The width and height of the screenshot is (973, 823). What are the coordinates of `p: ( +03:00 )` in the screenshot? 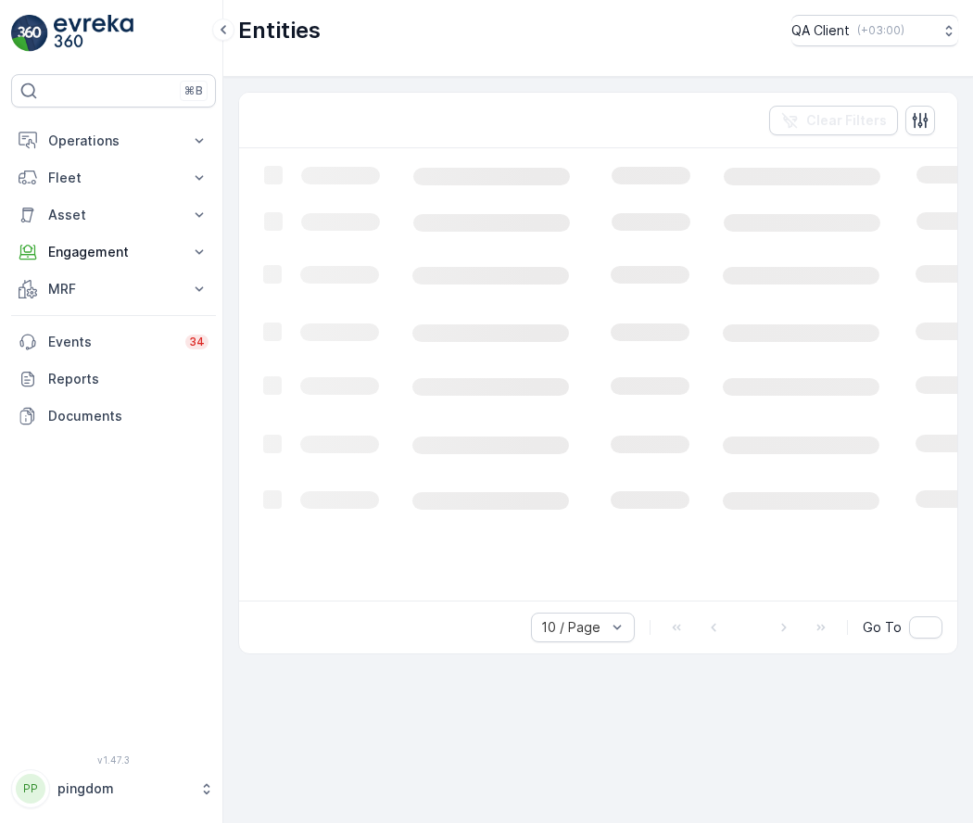 It's located at (881, 31).